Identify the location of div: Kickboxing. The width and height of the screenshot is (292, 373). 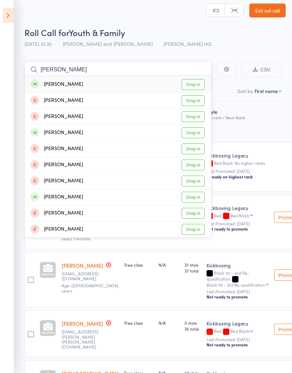
(237, 265).